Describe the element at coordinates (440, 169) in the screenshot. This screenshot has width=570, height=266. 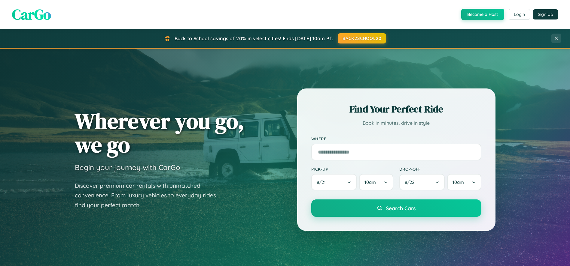
I see `label: Drop-off` at that location.